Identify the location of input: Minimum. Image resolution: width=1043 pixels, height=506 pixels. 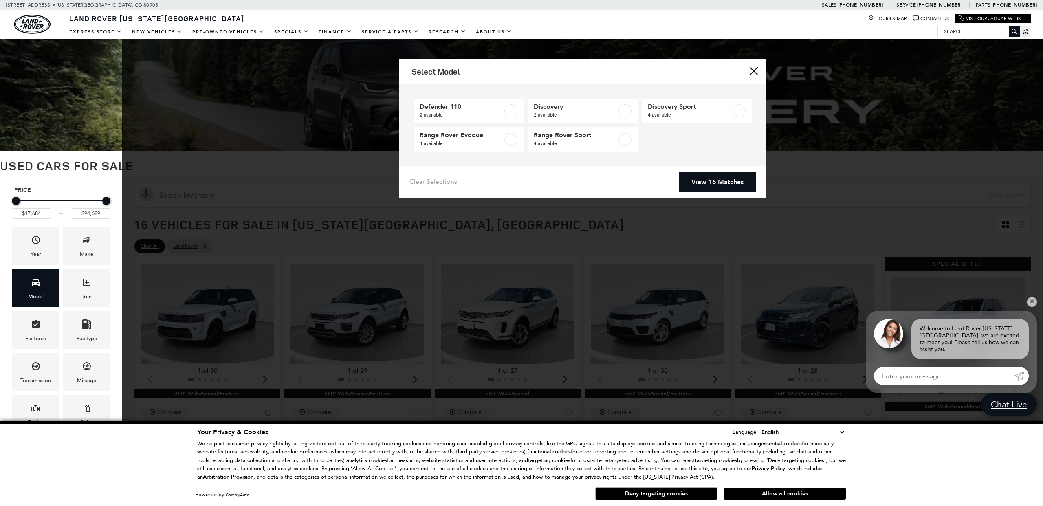
(31, 214).